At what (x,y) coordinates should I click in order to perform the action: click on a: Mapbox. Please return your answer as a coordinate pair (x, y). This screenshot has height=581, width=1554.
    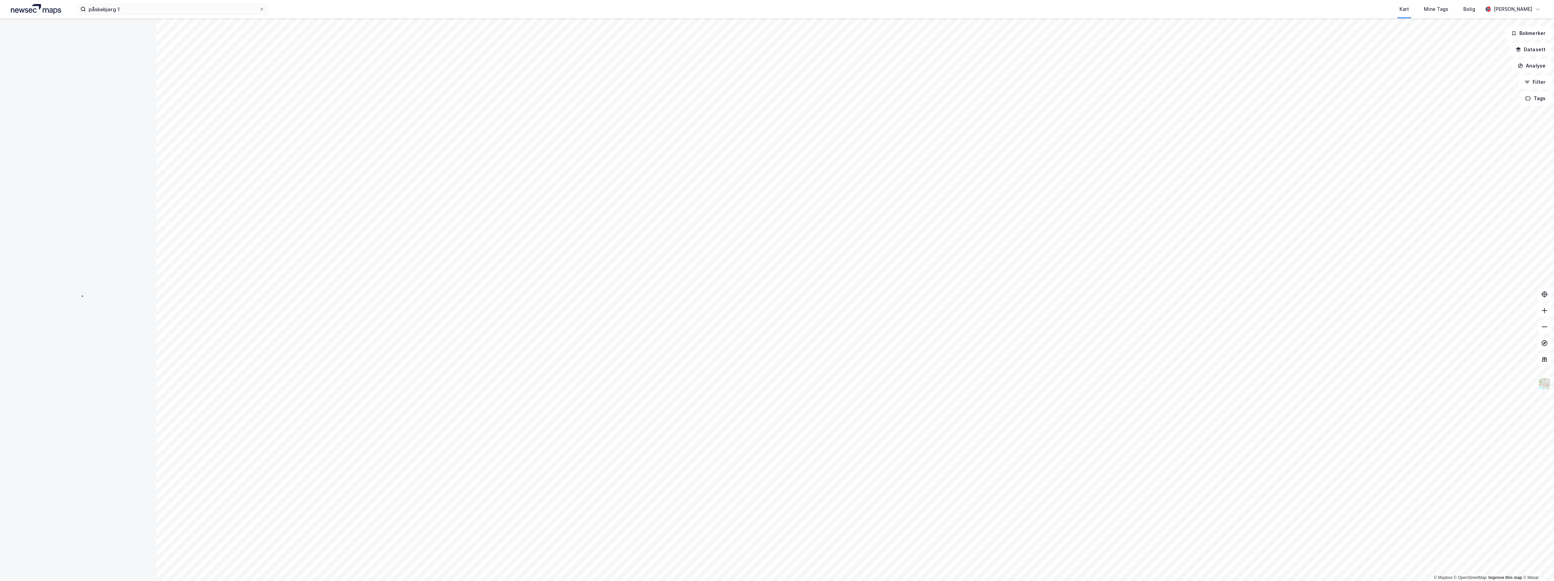
    Looking at the image, I should click on (1443, 578).